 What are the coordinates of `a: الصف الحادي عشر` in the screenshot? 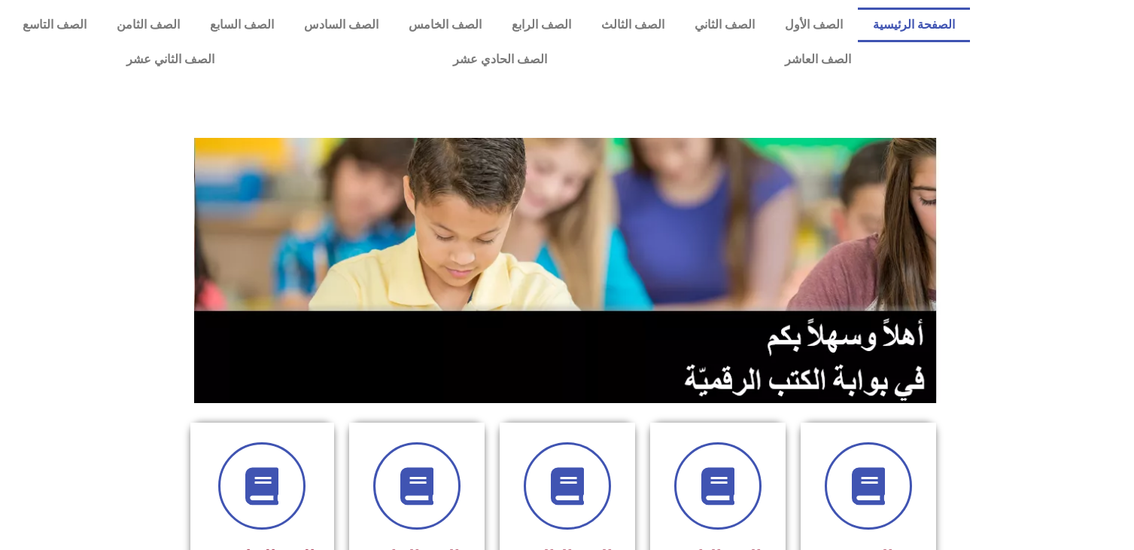 It's located at (499, 59).